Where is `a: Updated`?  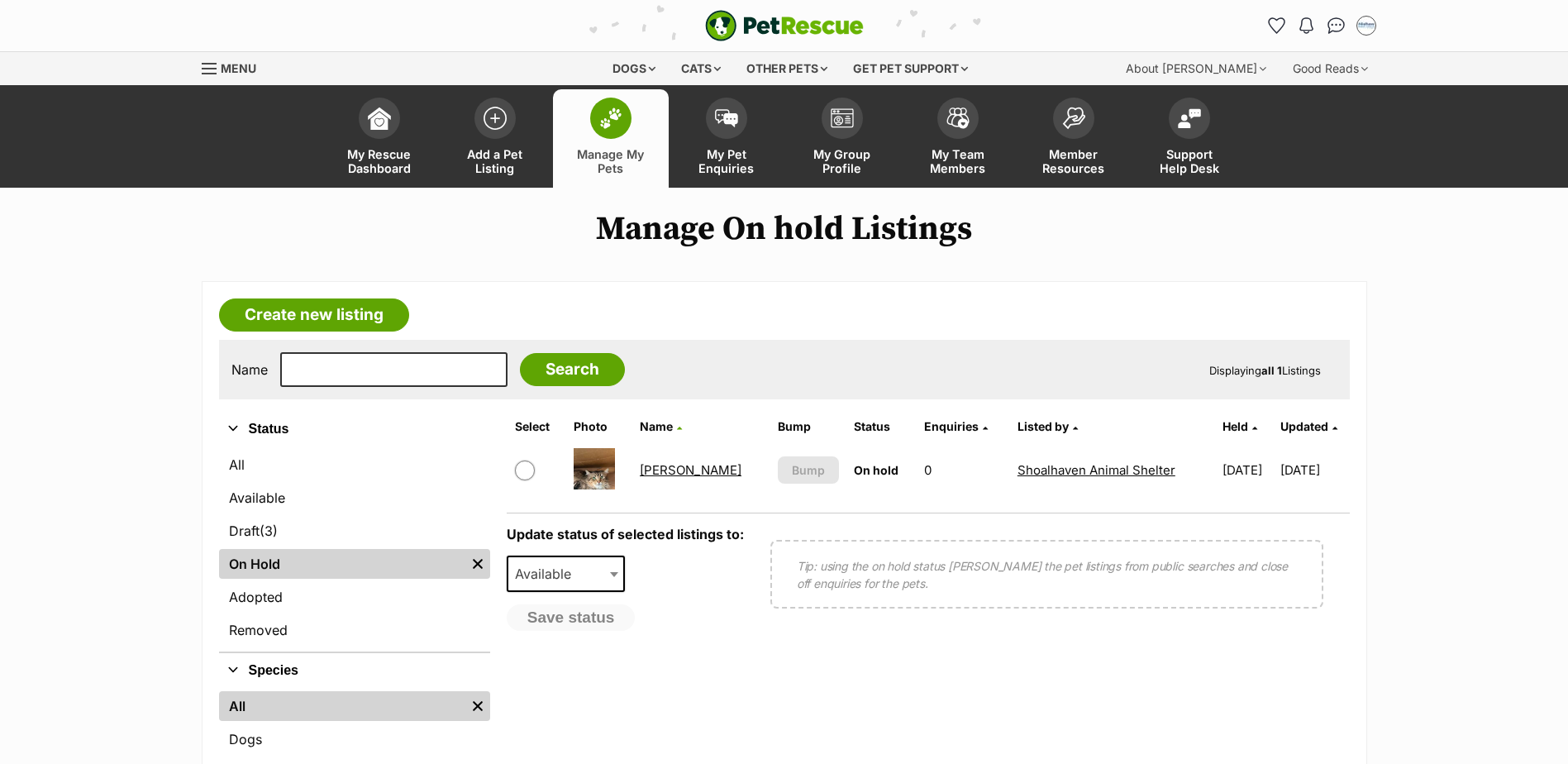 a: Updated is located at coordinates (1308, 426).